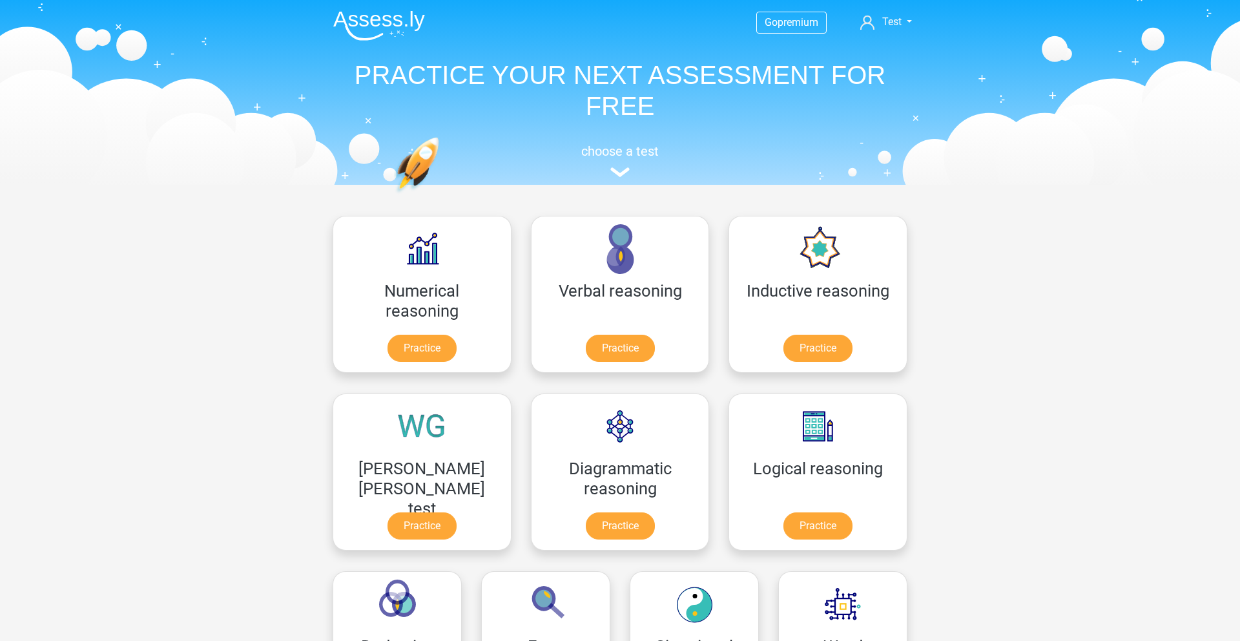  I want to click on img: Assessly, so click(379, 25).